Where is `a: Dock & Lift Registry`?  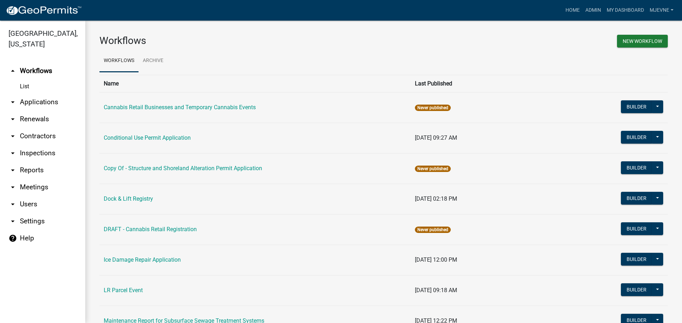
a: Dock & Lift Registry is located at coordinates (128, 199).